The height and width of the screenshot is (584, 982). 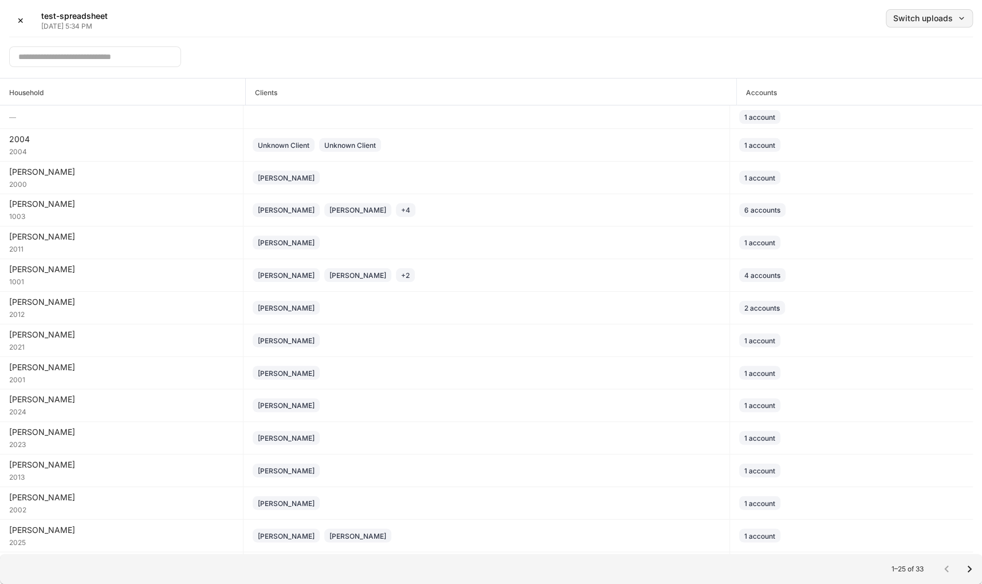 What do you see at coordinates (121, 248) in the screenshot?
I see `div: 2011` at bounding box center [121, 248].